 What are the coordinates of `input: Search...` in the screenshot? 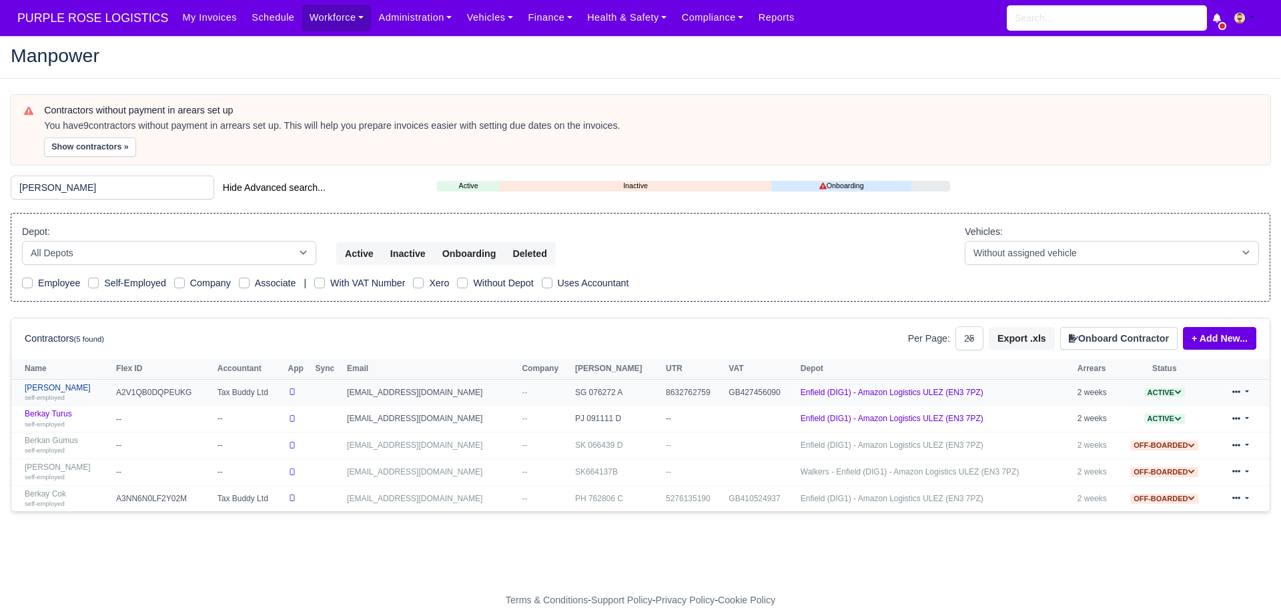 It's located at (1107, 18).